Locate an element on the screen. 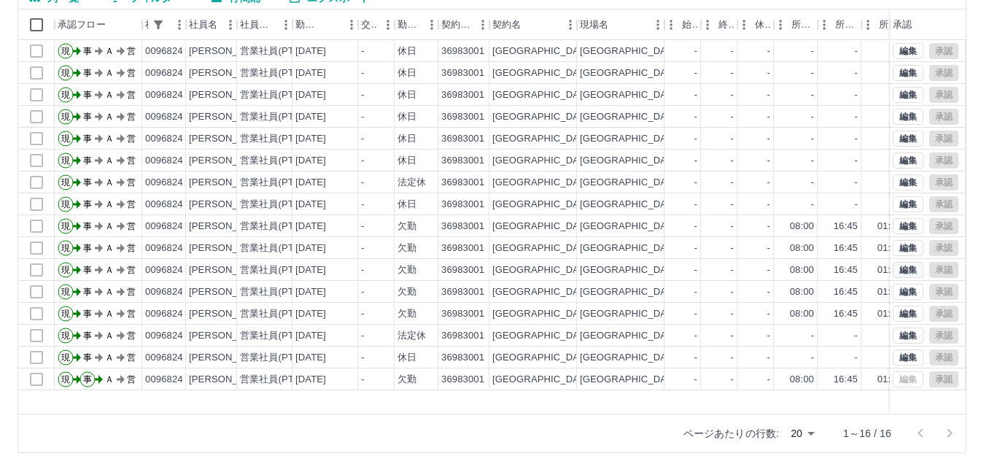 Image resolution: width=984 pixels, height=456 pixels. div: 20 is located at coordinates (802, 433).